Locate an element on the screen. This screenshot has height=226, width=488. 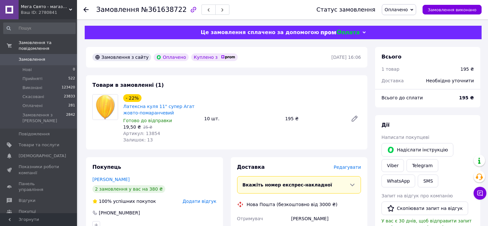
span: 522 is located at coordinates (72, 79).